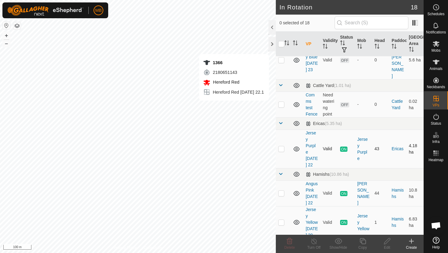  What do you see at coordinates (327, 174) in the screenshot?
I see `div: Hamishs` at bounding box center [327, 174].